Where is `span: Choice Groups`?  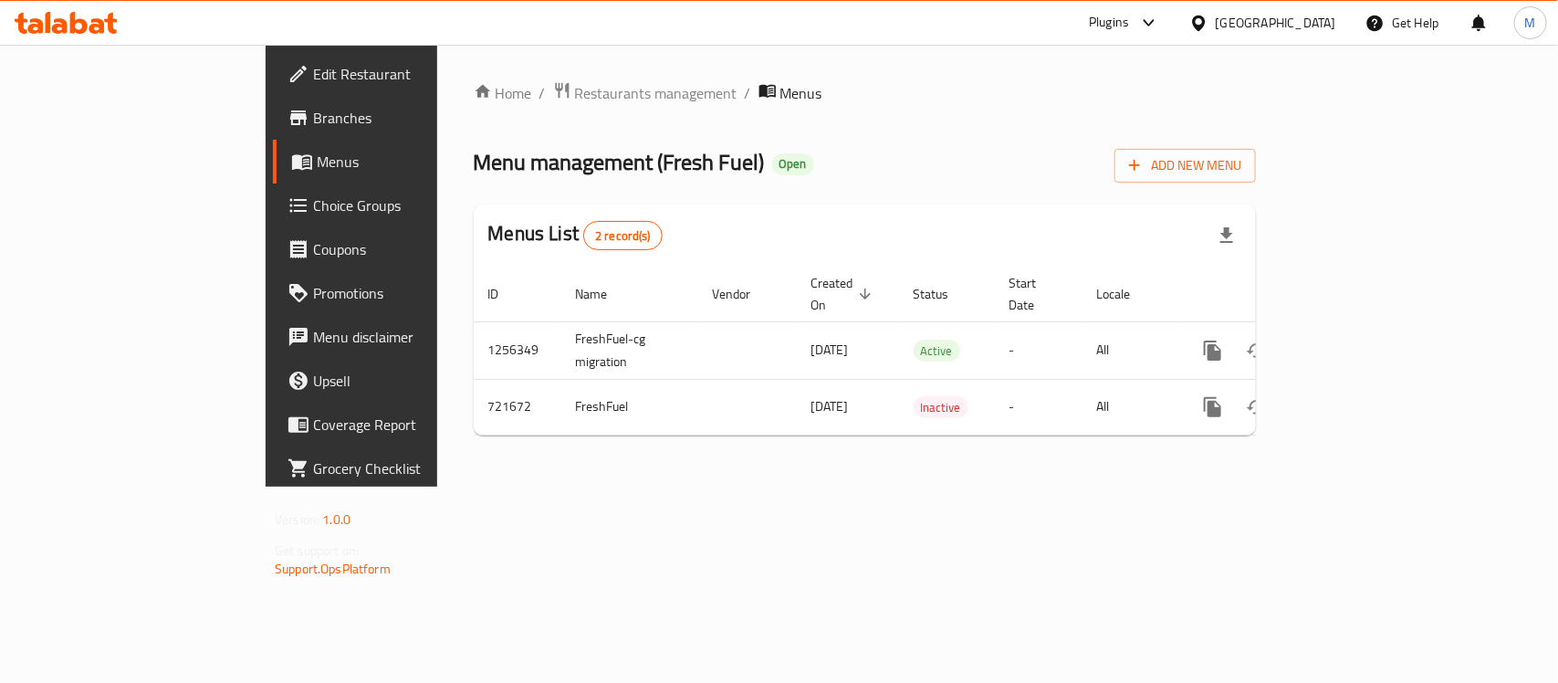 span: Choice Groups is located at coordinates (412, 205).